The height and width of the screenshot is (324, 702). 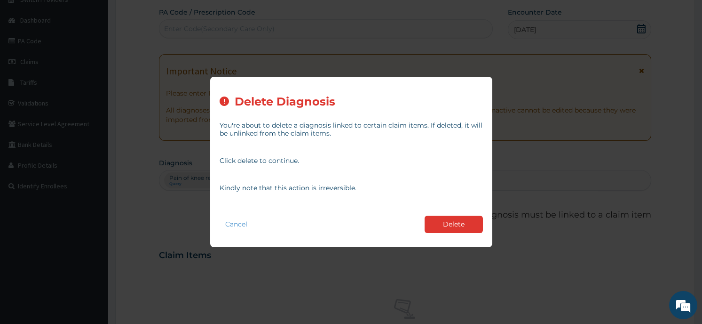 I want to click on img: d_794563401_company_1708531726252_794563401, so click(x=28, y=59).